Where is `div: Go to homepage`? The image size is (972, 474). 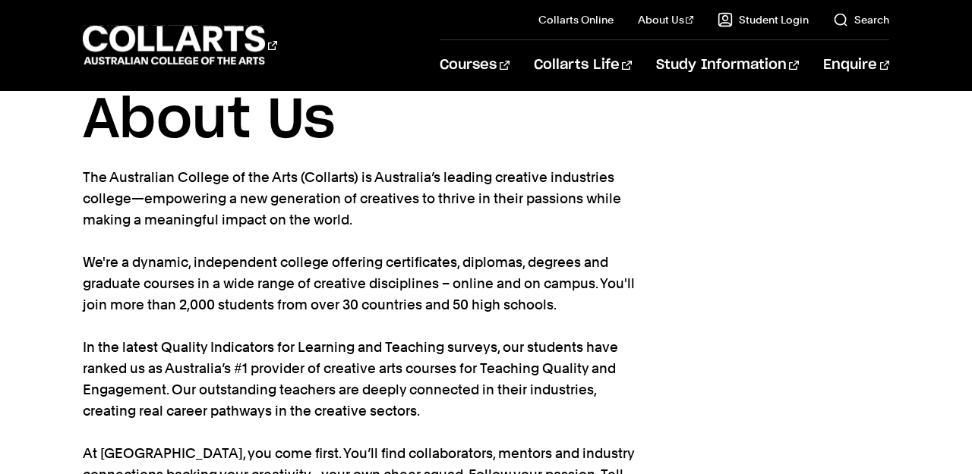 div: Go to homepage is located at coordinates (180, 45).